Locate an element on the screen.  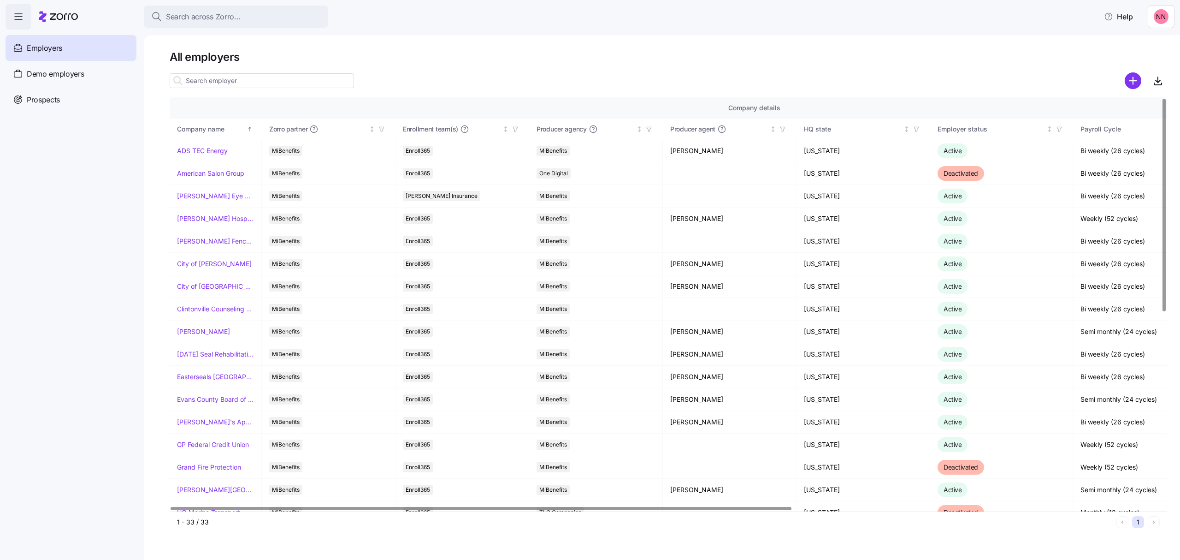
button: 1 is located at coordinates (1138, 522).